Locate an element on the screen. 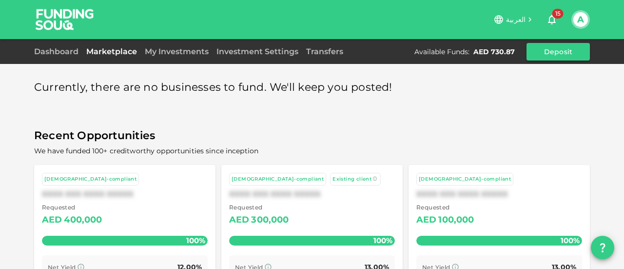 The width and height of the screenshot is (624, 269). span: العربية is located at coordinates (516, 20).